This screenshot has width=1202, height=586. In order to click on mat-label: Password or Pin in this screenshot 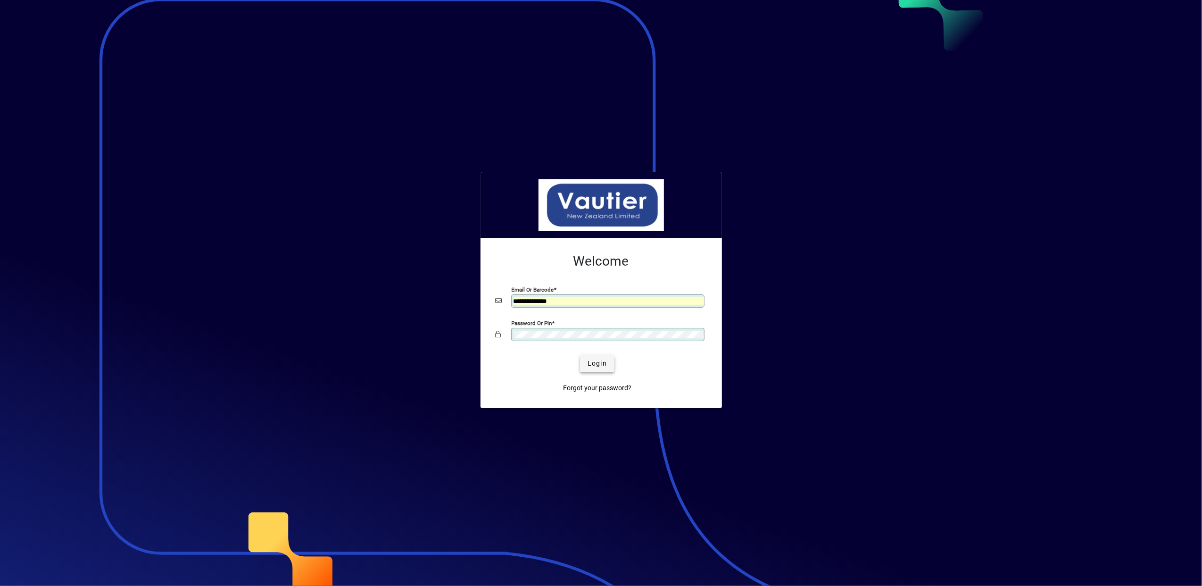, I will do `click(532, 323)`.